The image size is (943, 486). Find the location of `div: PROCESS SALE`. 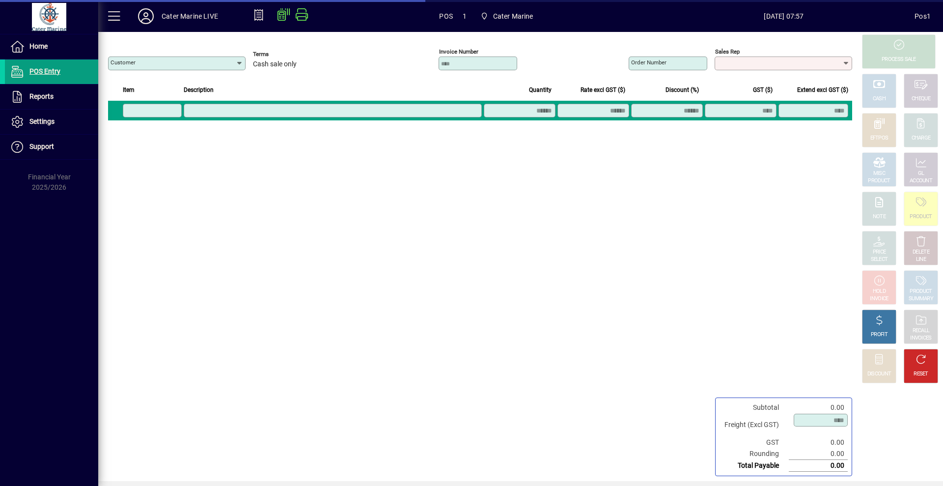

div: PROCESS SALE is located at coordinates (898, 59).